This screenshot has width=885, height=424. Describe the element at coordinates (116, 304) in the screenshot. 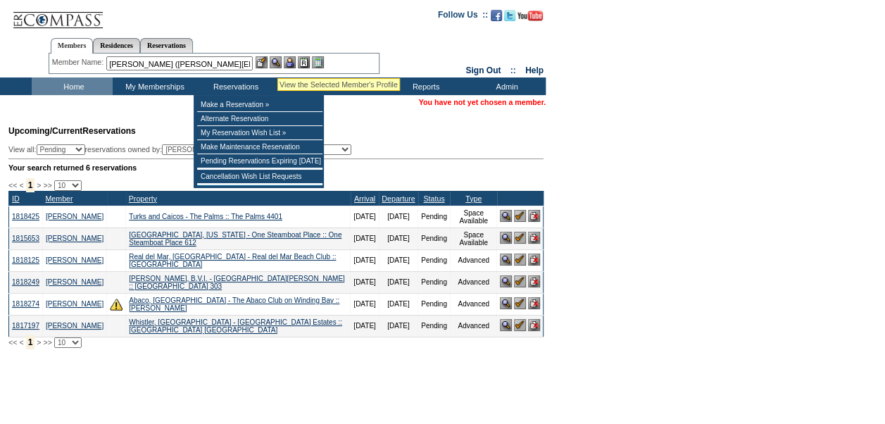

I see `img: There are insufficient days and/or tokens to cover this reservation` at that location.